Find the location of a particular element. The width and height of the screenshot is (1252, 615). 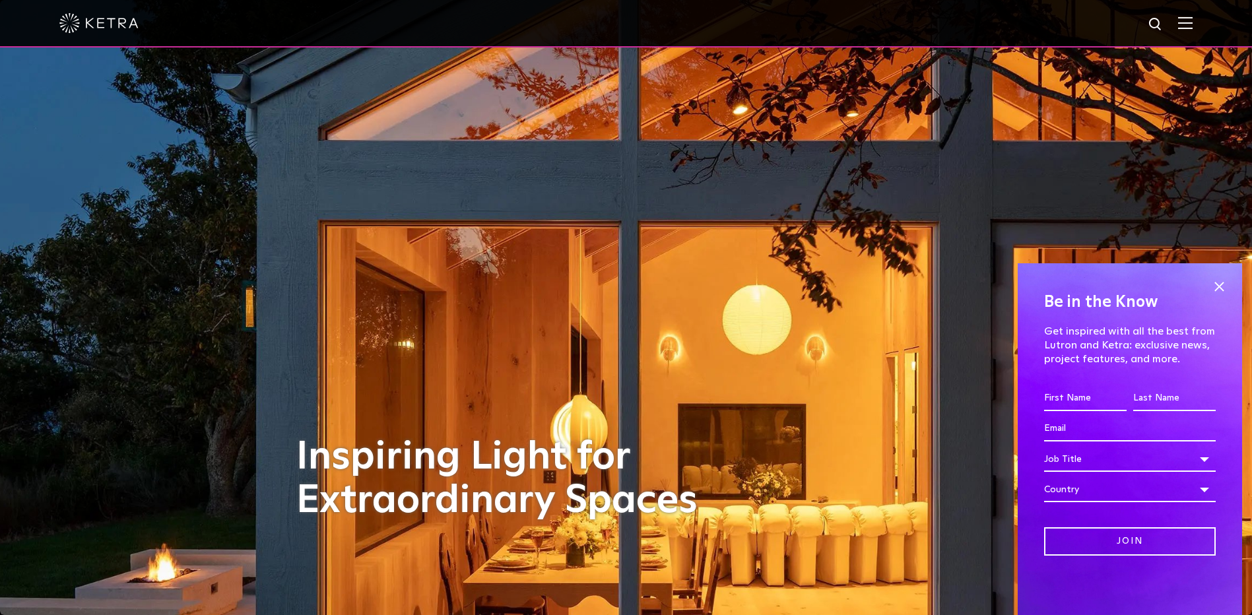

input: Last Name is located at coordinates (1174, 399).